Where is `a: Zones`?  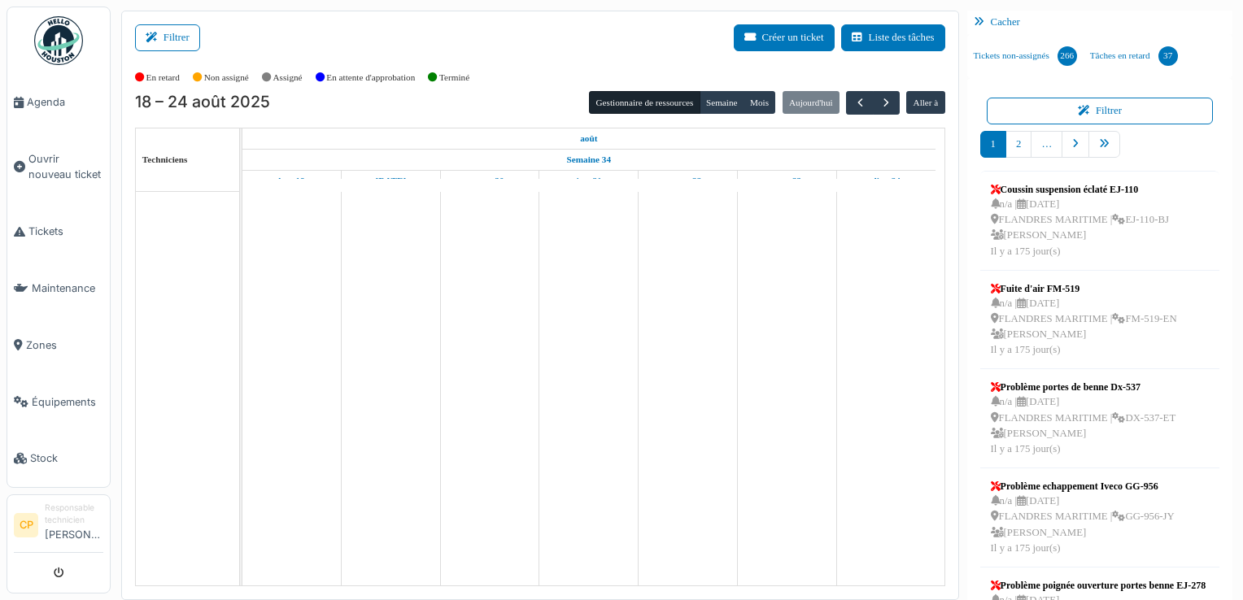 a: Zones is located at coordinates (59, 346).